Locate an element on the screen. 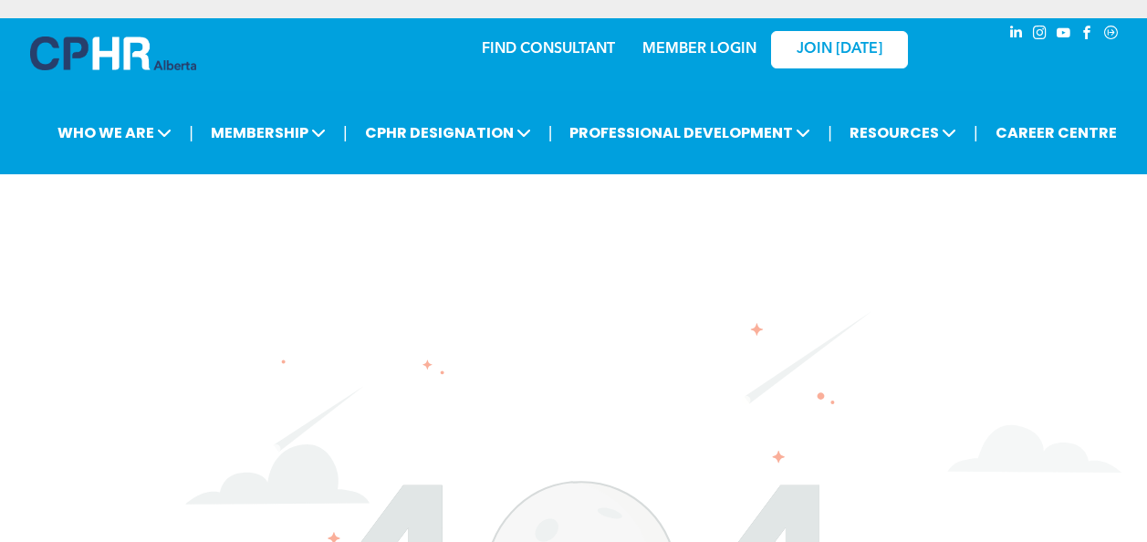 The width and height of the screenshot is (1147, 542). a: FIND CONSULTANT is located at coordinates (548, 49).